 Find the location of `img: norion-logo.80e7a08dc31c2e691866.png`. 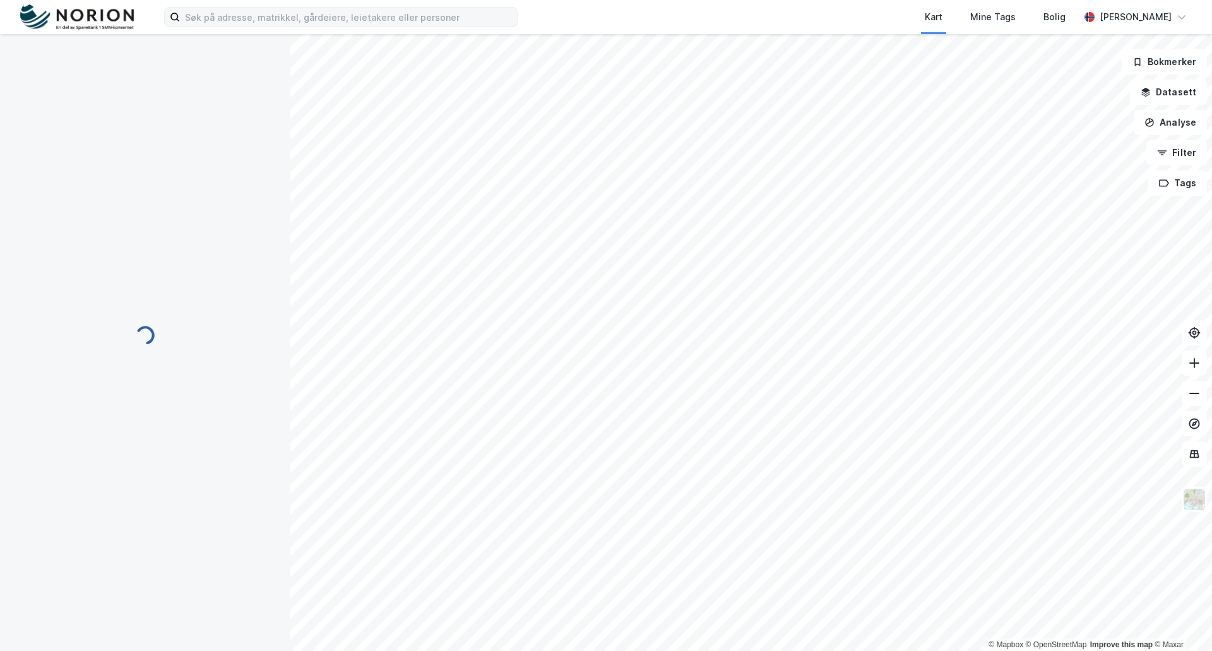

img: norion-logo.80e7a08dc31c2e691866.png is located at coordinates (77, 17).